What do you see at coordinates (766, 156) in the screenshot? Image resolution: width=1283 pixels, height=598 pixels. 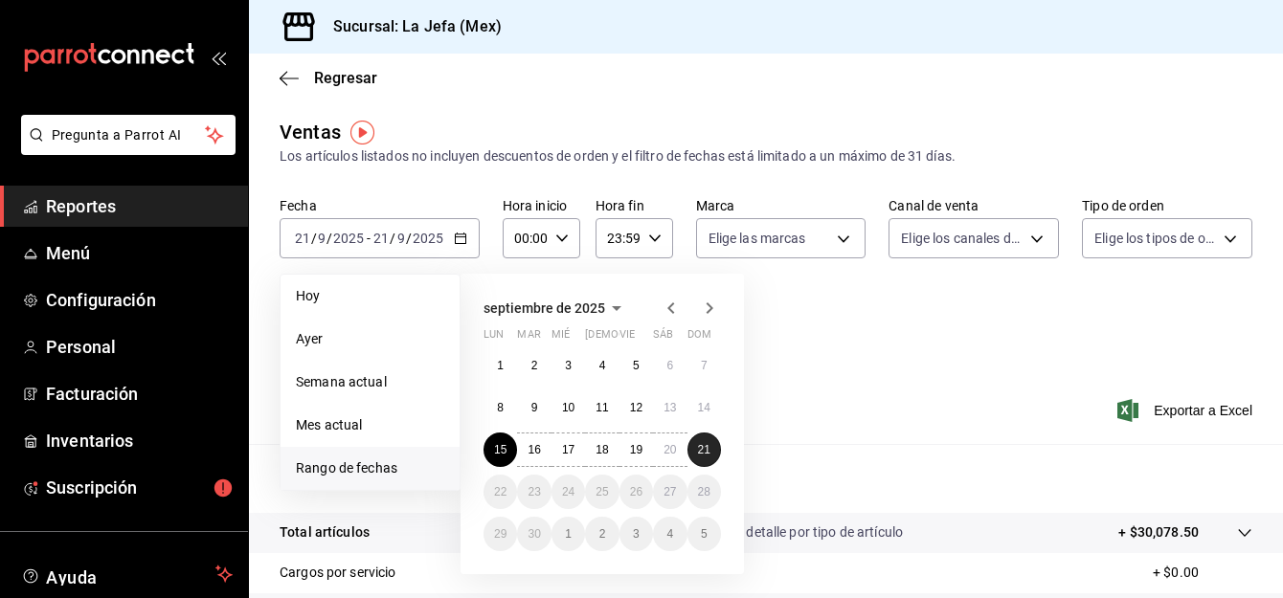 I see `div: Los artículos listados no incluyen descuentos de orden y el filtro de fechas está limitado a un m...` at bounding box center [766, 156].